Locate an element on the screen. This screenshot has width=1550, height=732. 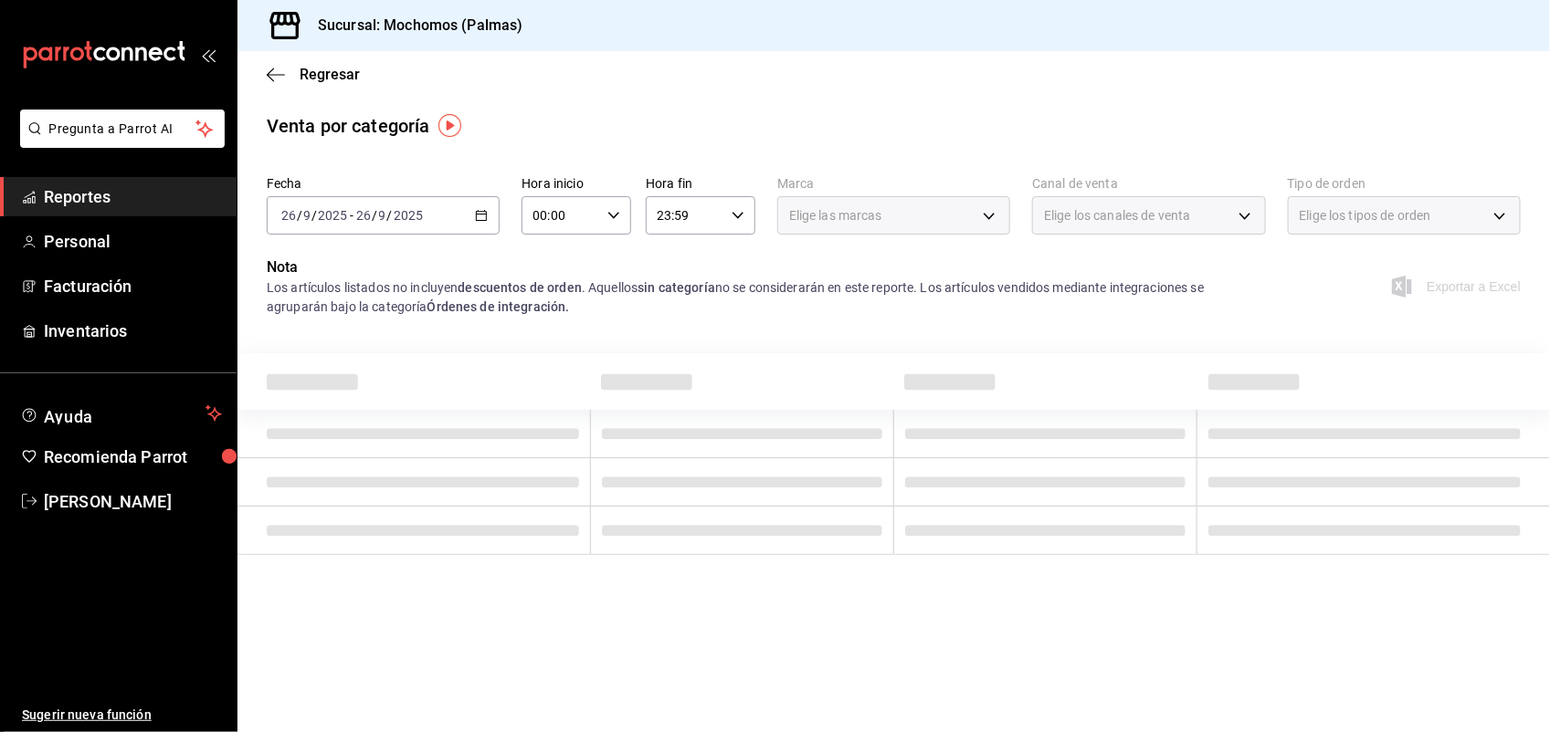
button: Regresar is located at coordinates (313, 74).